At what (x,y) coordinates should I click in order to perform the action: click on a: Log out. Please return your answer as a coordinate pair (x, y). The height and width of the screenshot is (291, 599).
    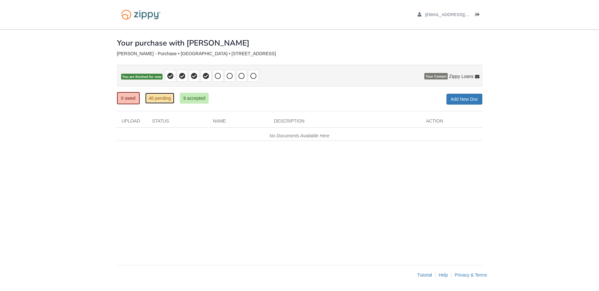
    Looking at the image, I should click on (479, 15).